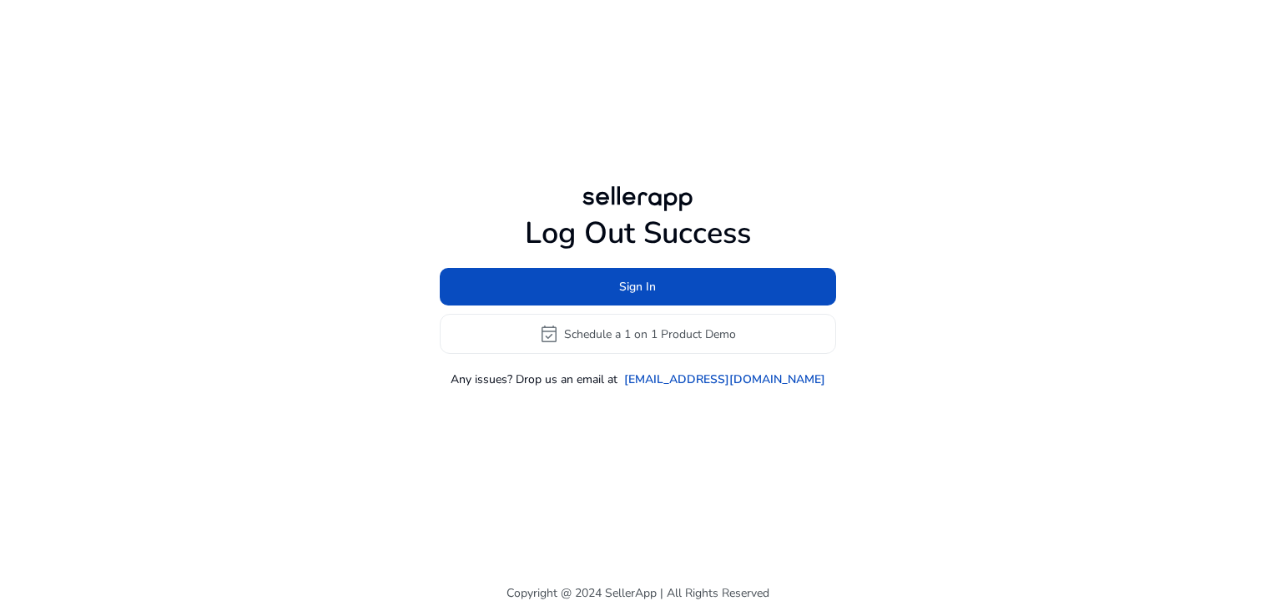 This screenshot has width=1275, height=616. I want to click on span: event_available, so click(549, 334).